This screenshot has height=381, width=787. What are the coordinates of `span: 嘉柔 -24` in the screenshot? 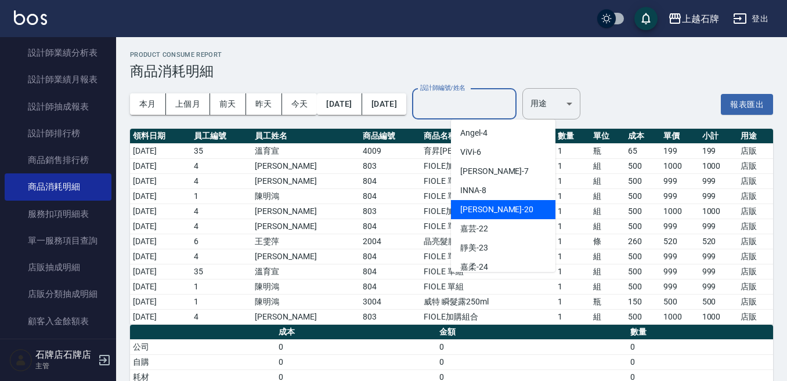 It's located at (474, 267).